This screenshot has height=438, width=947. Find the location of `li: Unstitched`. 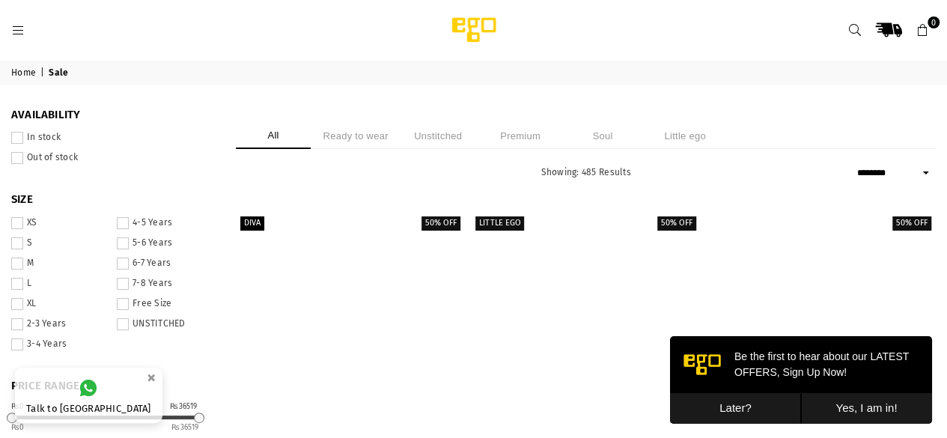

li: Unstitched is located at coordinates (438, 135).